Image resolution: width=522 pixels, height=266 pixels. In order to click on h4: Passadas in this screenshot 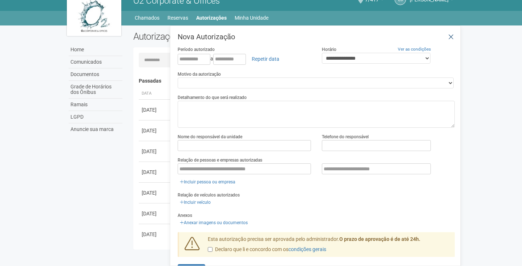, I will do `click(294, 81)`.